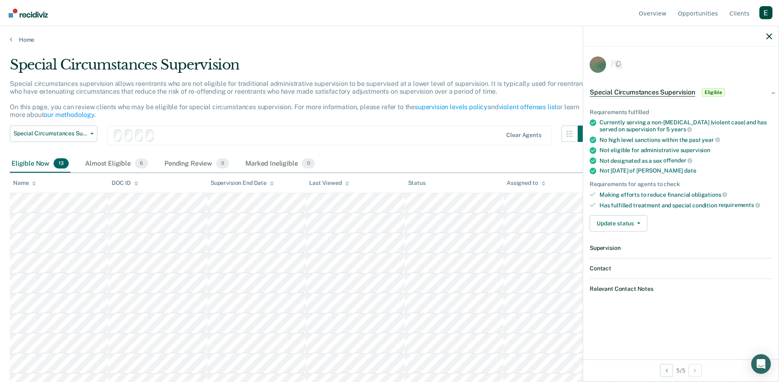 The height and width of the screenshot is (382, 779). Describe the element at coordinates (280, 164) in the screenshot. I see `div: Marked Ineligible` at that location.